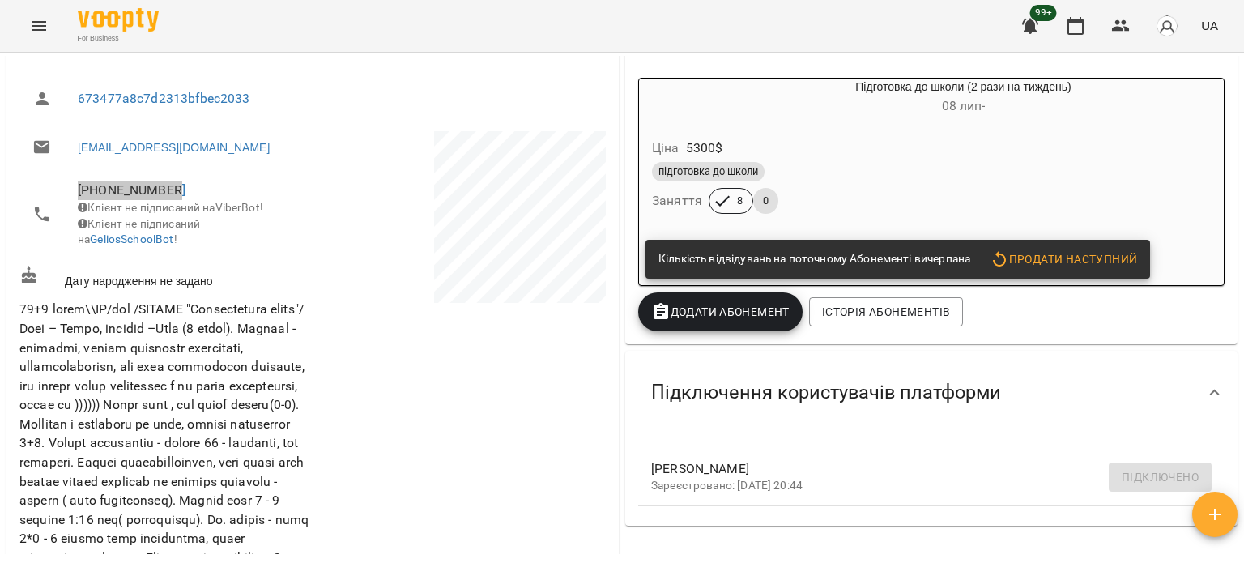 The height and width of the screenshot is (563, 1244). I want to click on span: Продати наступний, so click(1063, 259).